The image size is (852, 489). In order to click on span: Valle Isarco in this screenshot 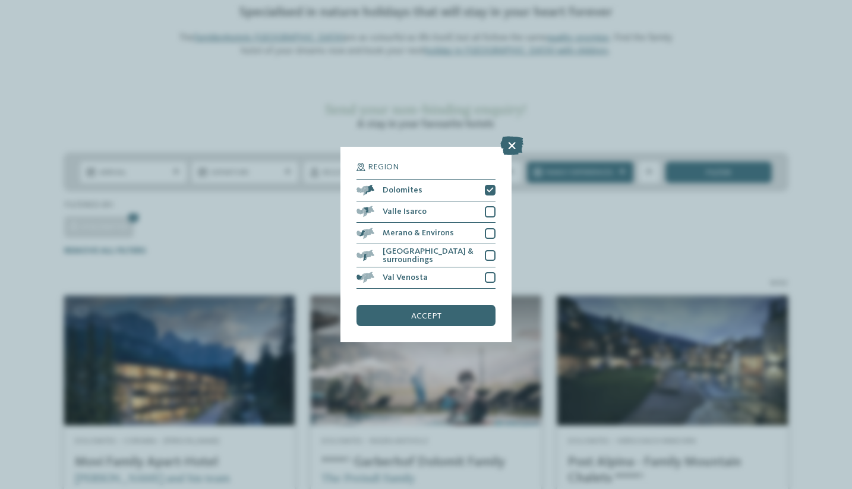, I will do `click(405, 212)`.